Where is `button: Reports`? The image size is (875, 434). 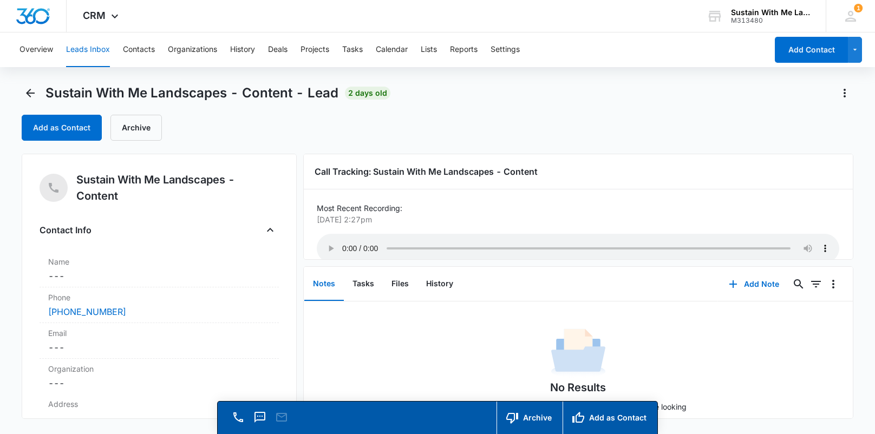
button: Reports is located at coordinates (464, 50).